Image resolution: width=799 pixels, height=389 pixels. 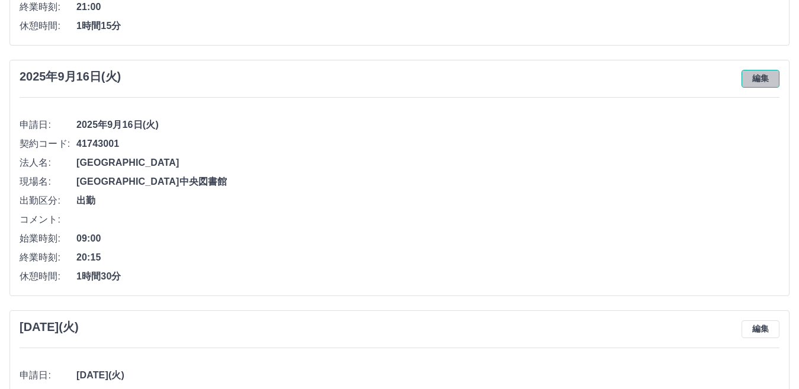 What do you see at coordinates (48, 220) in the screenshot?
I see `span: コメント:` at bounding box center [48, 220].